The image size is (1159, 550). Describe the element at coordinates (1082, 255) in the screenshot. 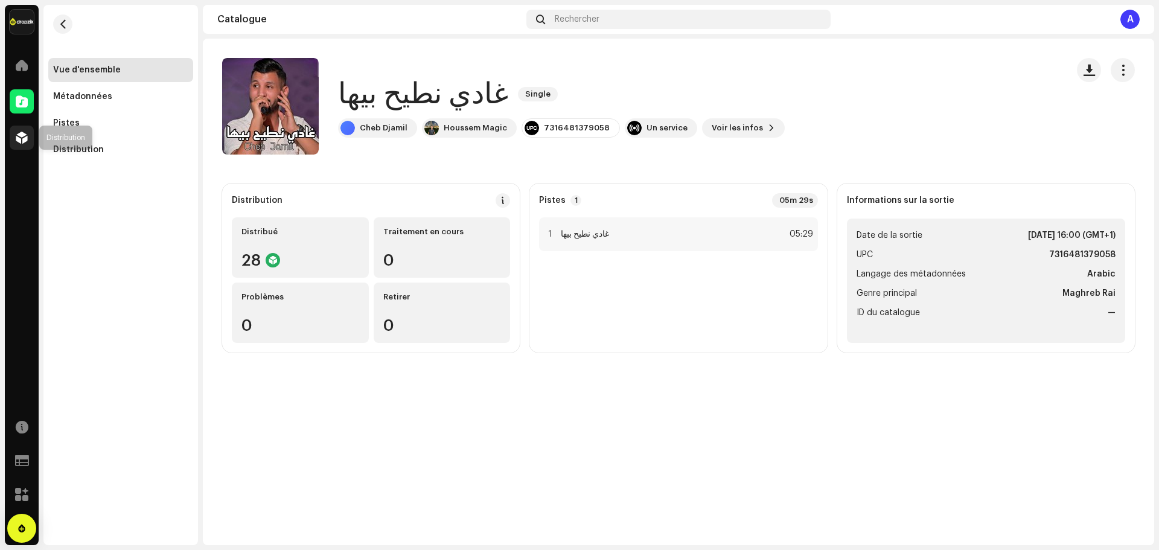

I see `strong: 7316481379058` at that location.